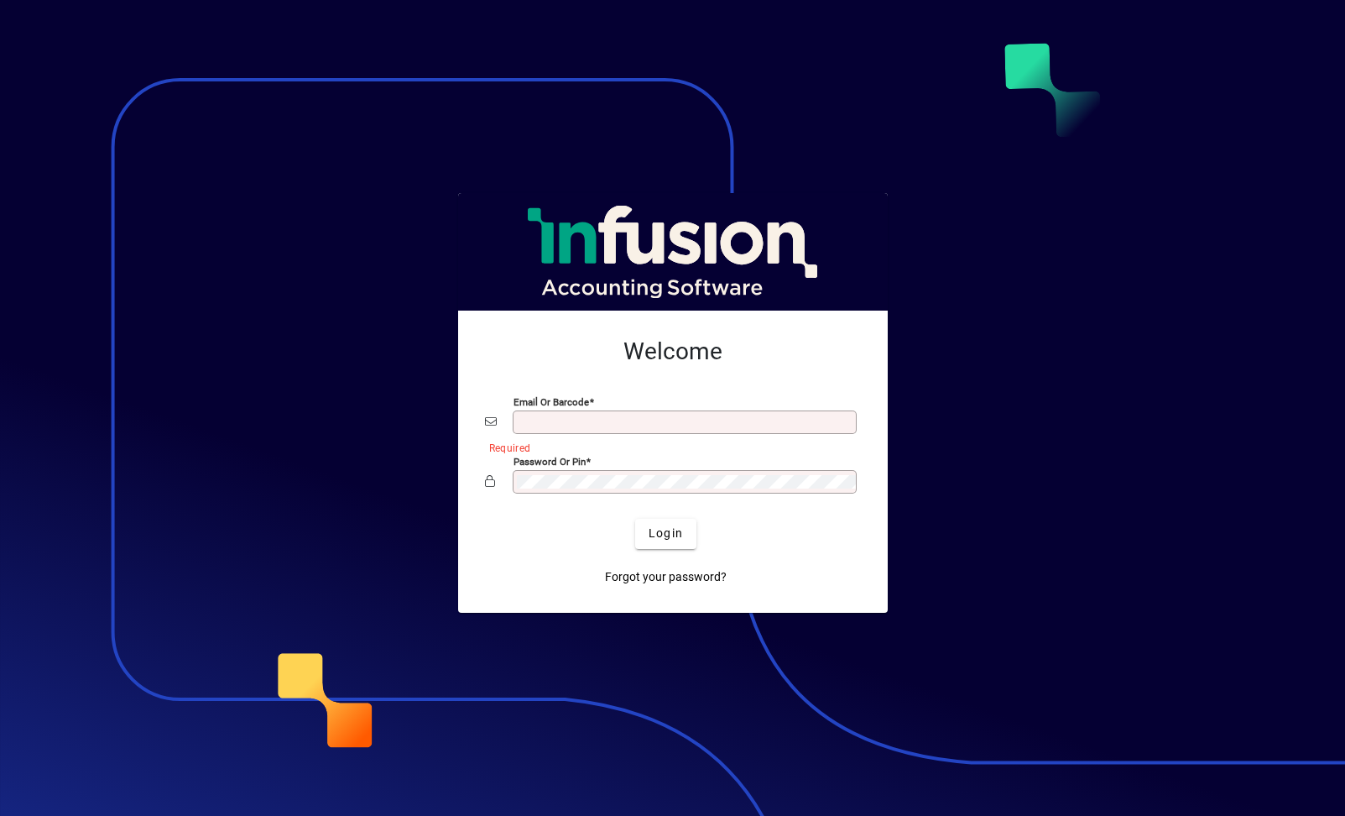 The width and height of the screenshot is (1345, 816). What do you see at coordinates (668, 446) in the screenshot?
I see `mat-error: Required` at bounding box center [668, 446].